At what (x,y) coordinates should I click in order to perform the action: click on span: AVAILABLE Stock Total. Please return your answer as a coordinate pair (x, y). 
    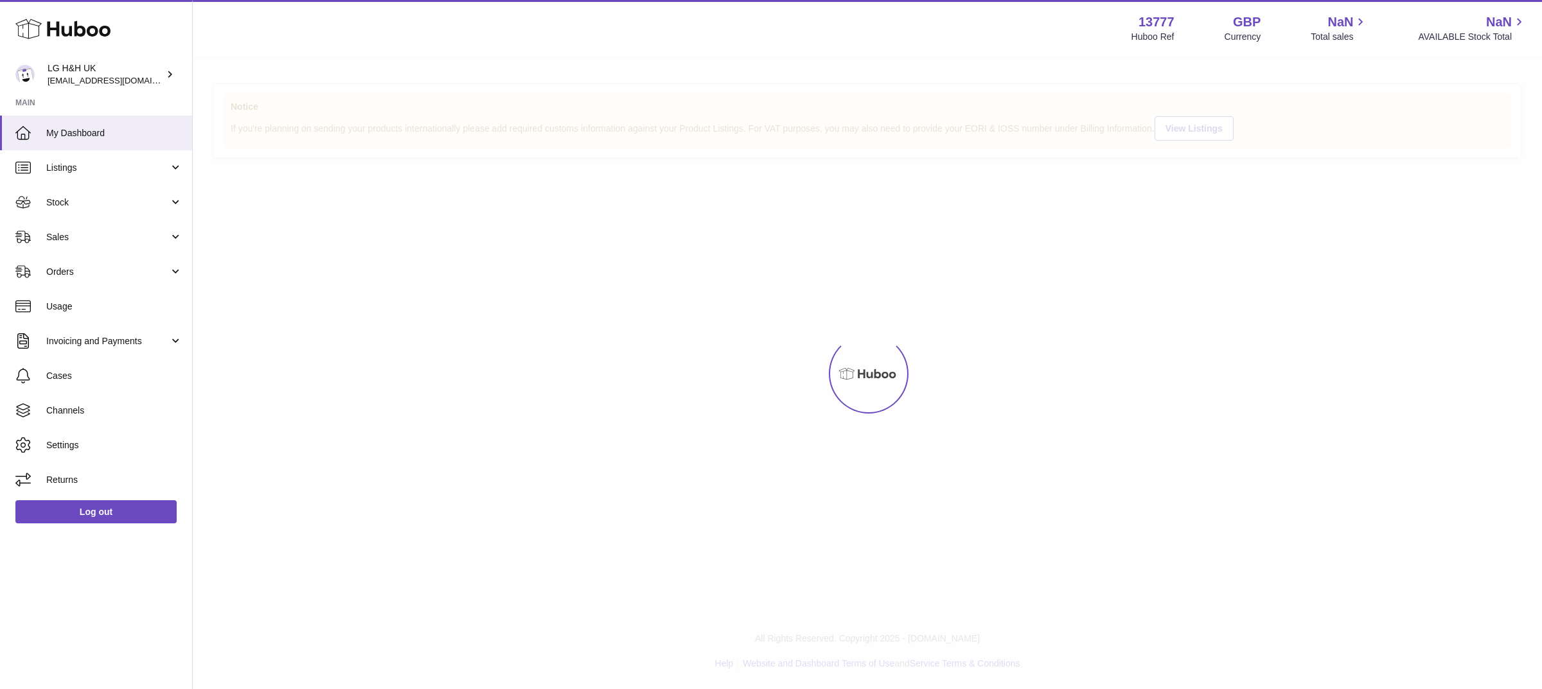
    Looking at the image, I should click on (1472, 37).